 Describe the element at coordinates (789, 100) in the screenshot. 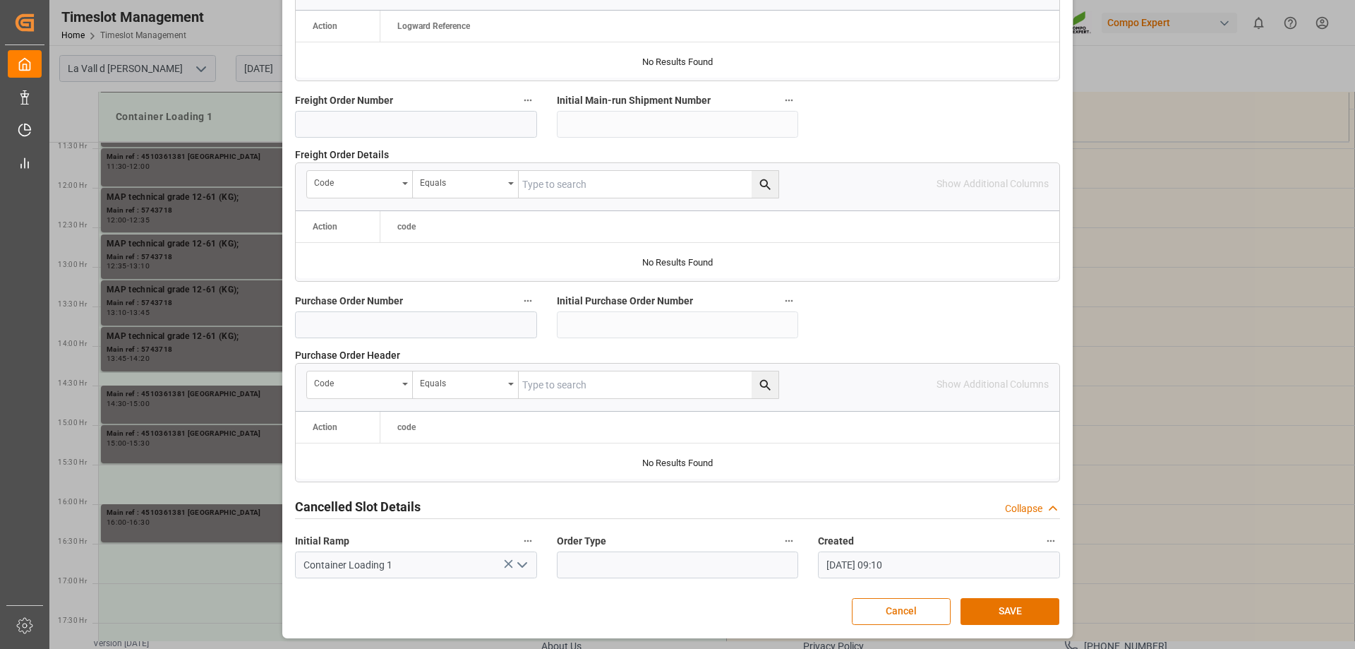

I see `button: Initial Main-run Shipment Number` at that location.